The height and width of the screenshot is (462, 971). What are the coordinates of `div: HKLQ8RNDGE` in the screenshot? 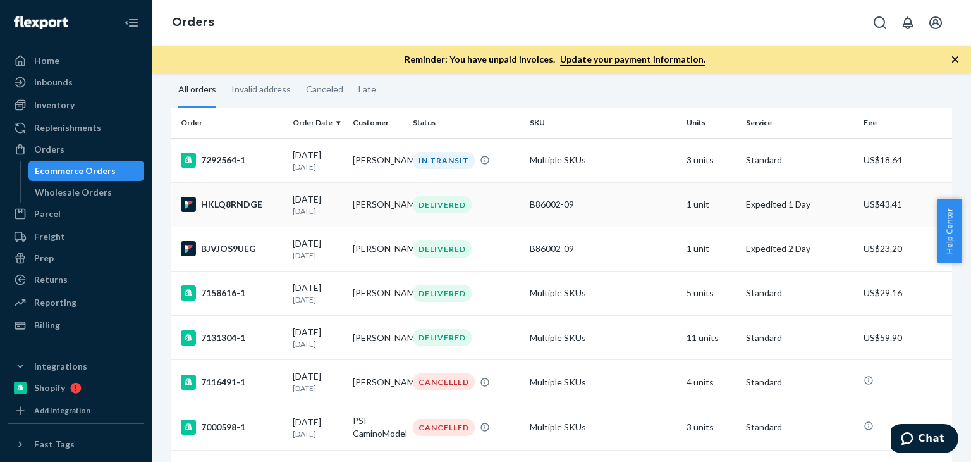 It's located at (231, 204).